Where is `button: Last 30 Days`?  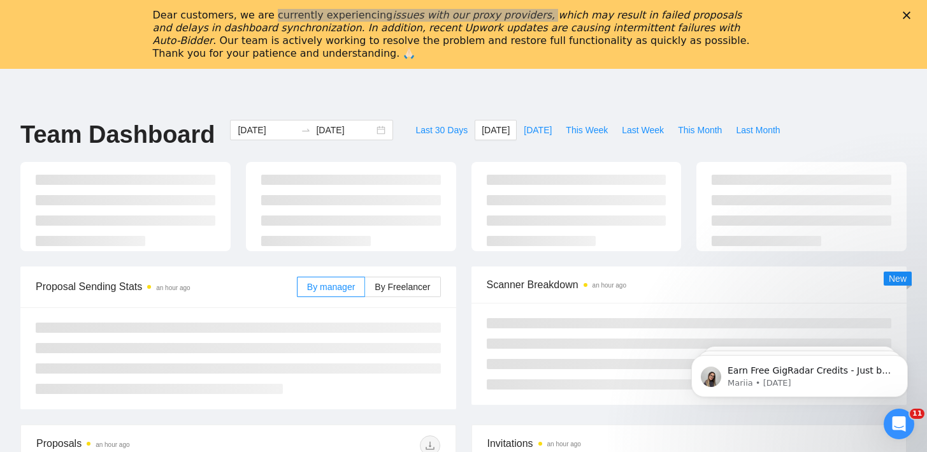
button: Last 30 Days is located at coordinates (441, 130).